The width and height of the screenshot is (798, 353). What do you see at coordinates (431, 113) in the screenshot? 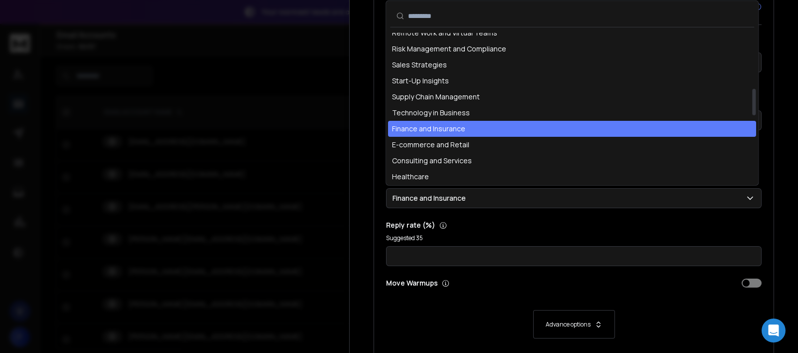
I see `span: Technology in Business` at bounding box center [431, 113].